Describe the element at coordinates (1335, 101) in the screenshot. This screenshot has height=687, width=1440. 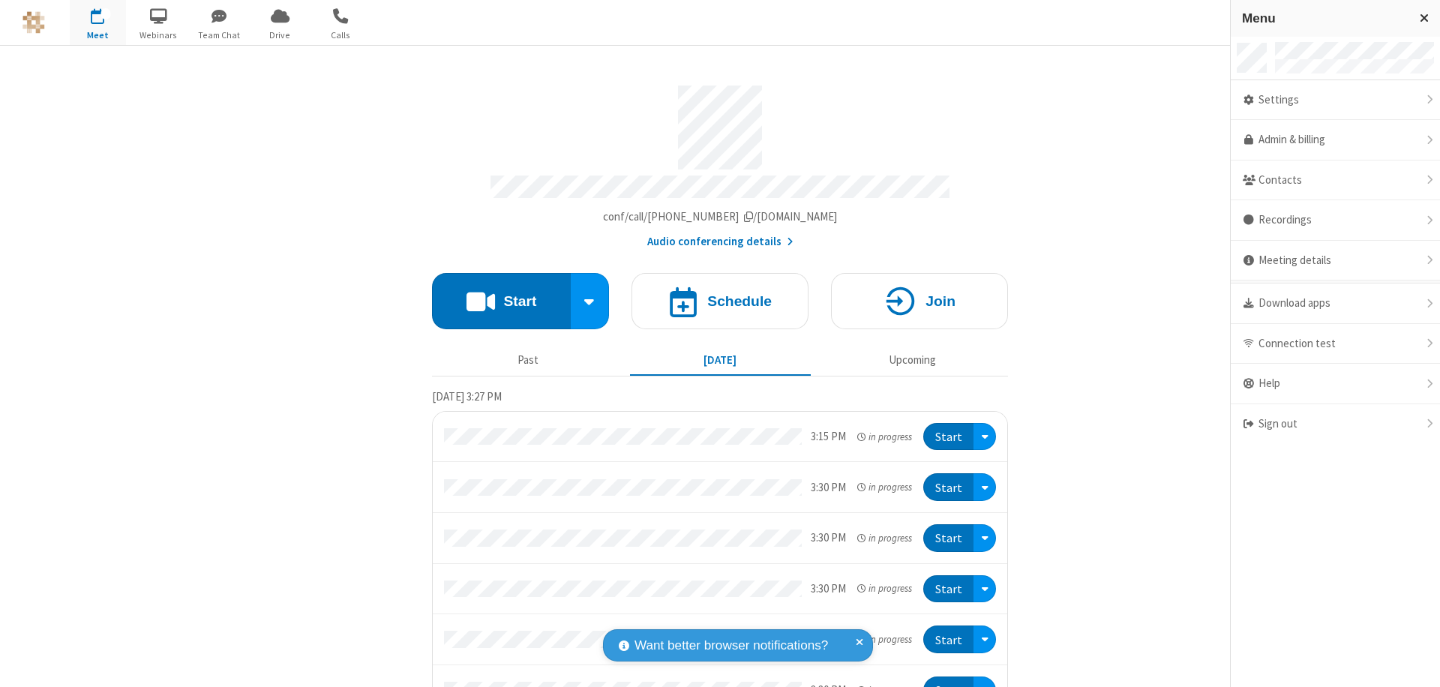
I see `div: Settings` at that location.